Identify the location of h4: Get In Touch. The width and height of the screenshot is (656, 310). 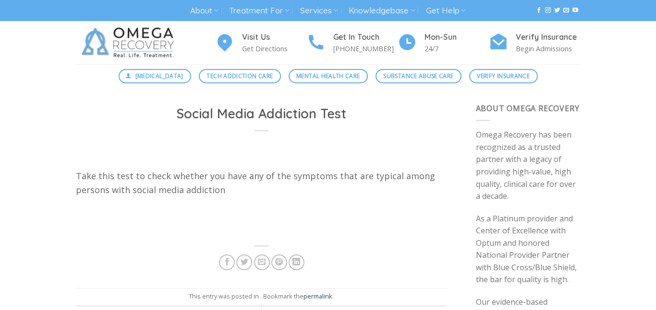
(365, 37).